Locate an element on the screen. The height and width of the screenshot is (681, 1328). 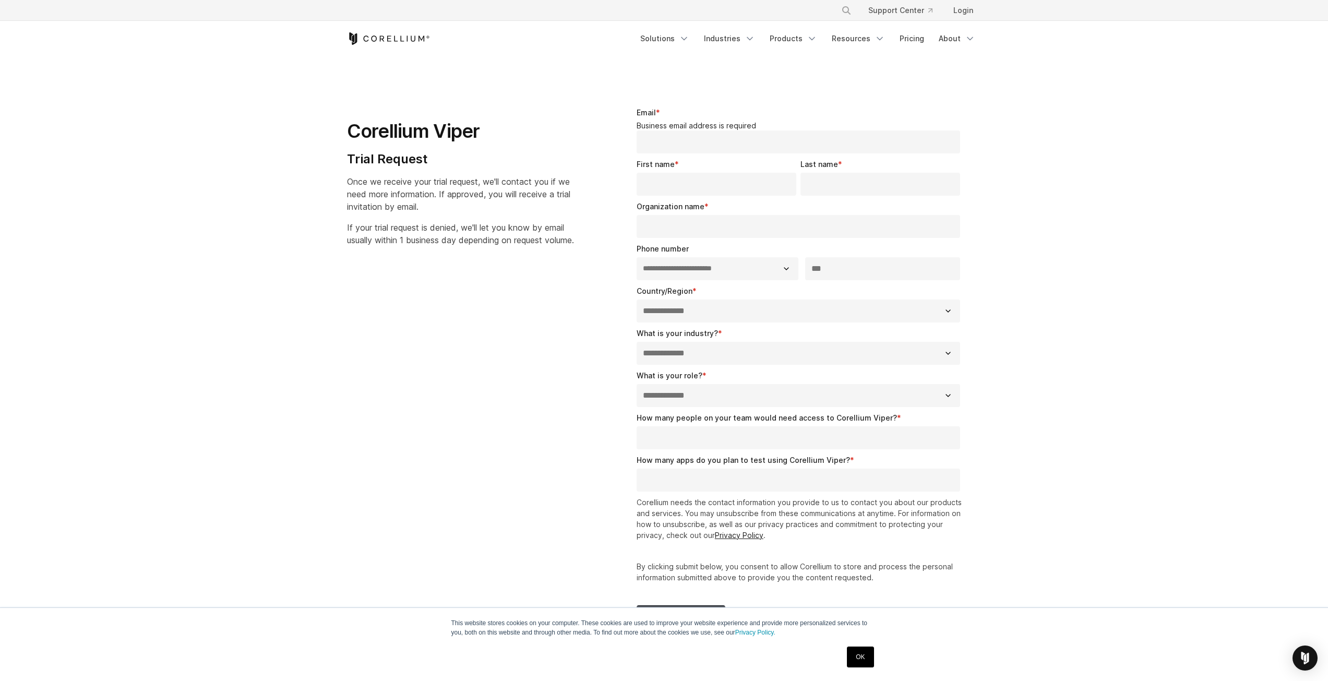
span: How many people on your team would need access to Corellium Viper? is located at coordinates (767, 418).